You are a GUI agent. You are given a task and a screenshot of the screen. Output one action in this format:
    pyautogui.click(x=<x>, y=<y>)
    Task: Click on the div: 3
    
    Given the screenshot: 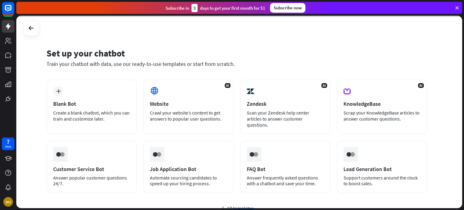 What is the action you would take?
    pyautogui.click(x=195, y=8)
    